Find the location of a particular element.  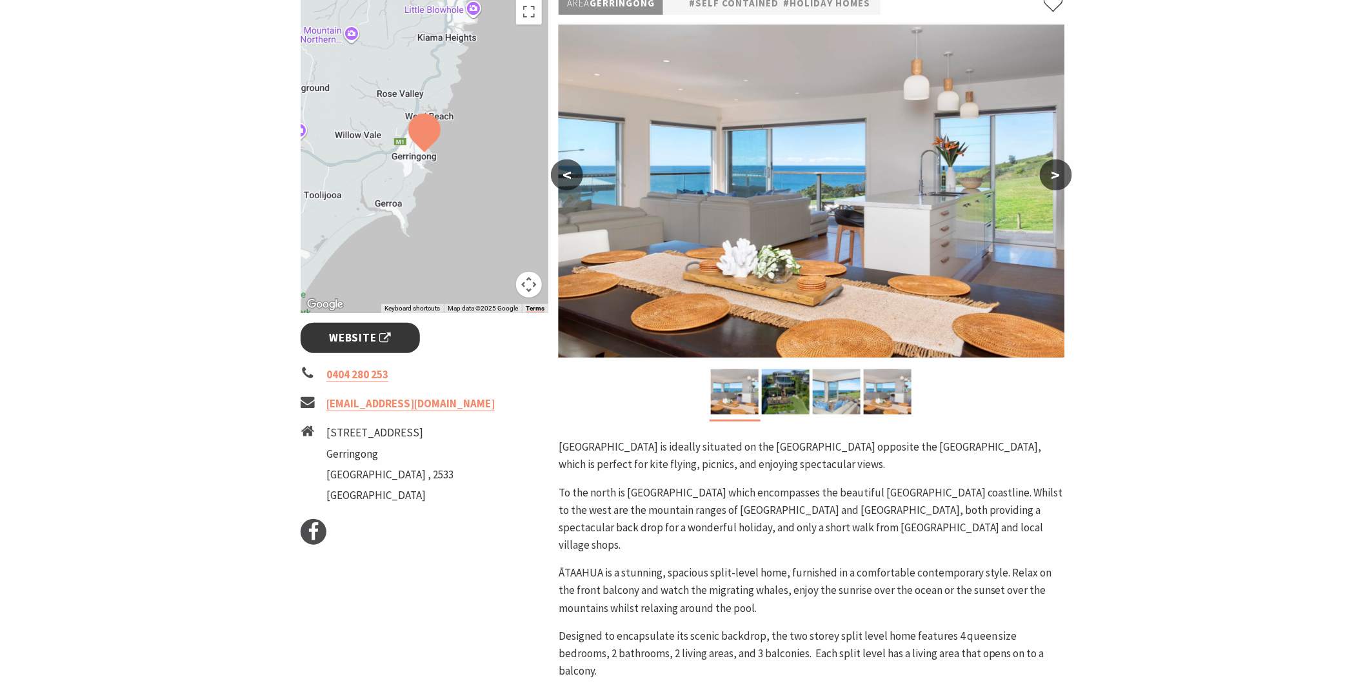

a: Terms (opens in new tab) is located at coordinates (535, 308).